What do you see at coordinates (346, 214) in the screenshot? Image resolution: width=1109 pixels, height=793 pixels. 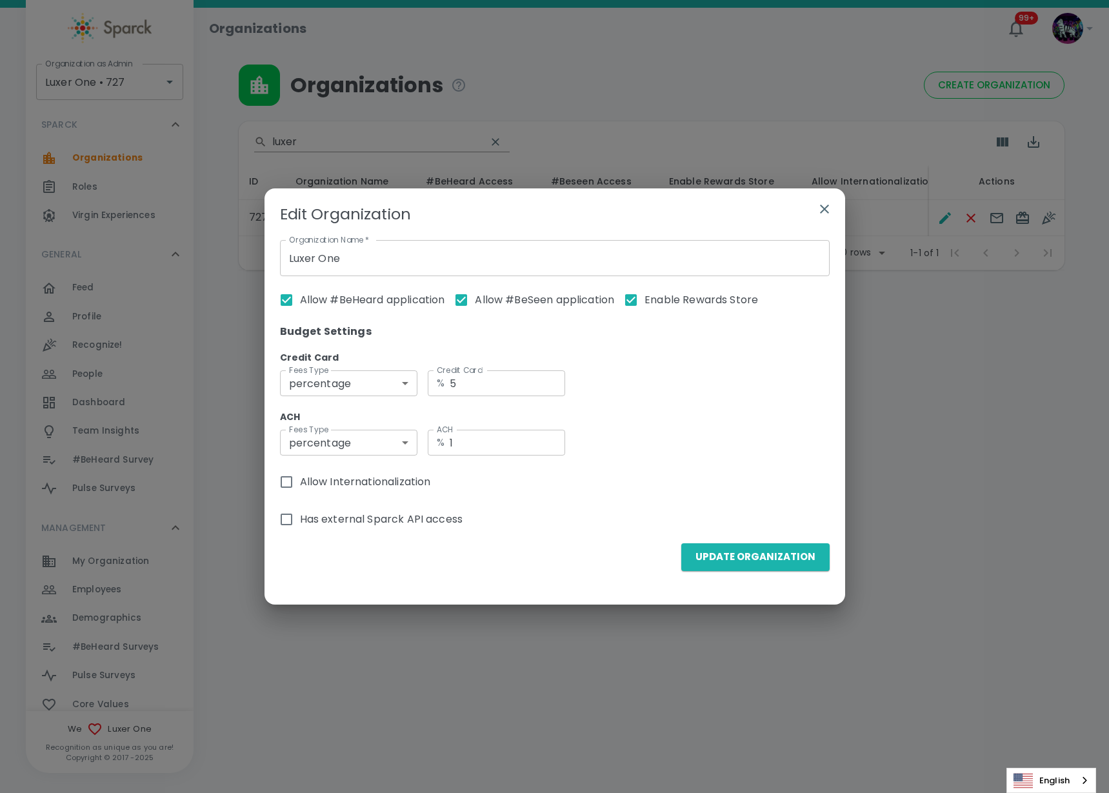 I see `p: Edit Organization` at bounding box center [346, 214].